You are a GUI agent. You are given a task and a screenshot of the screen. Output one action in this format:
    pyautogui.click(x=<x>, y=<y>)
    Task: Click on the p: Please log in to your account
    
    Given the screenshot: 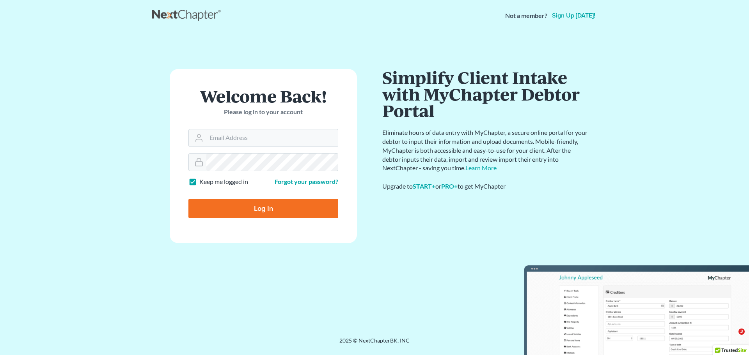 What is the action you would take?
    pyautogui.click(x=263, y=112)
    